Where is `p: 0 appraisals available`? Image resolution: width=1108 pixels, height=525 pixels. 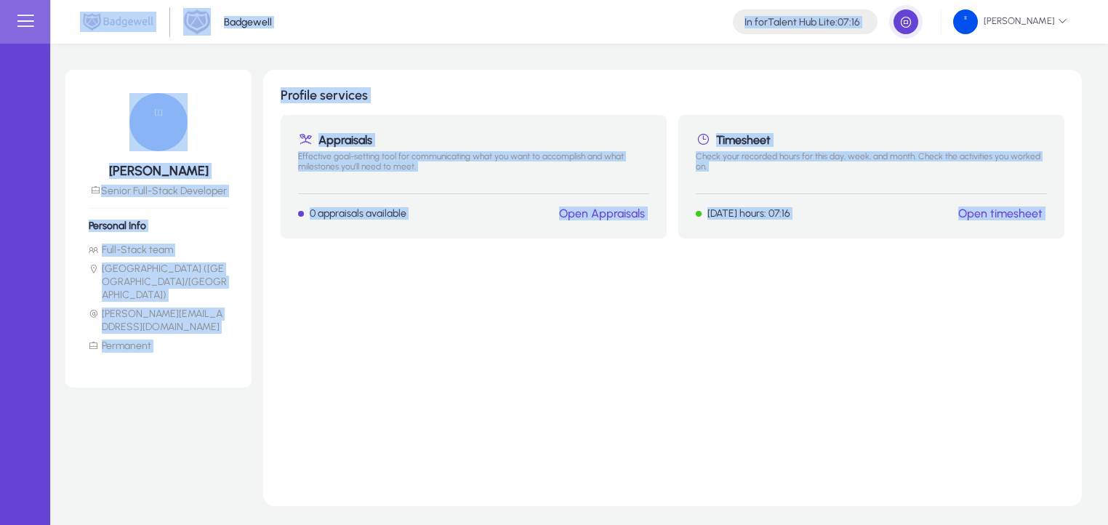
p: 0 appraisals available is located at coordinates (358, 213).